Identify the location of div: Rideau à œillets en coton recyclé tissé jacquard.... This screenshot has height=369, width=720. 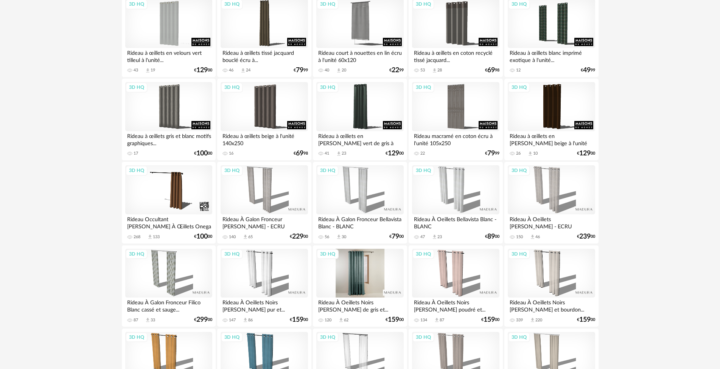
(456, 56).